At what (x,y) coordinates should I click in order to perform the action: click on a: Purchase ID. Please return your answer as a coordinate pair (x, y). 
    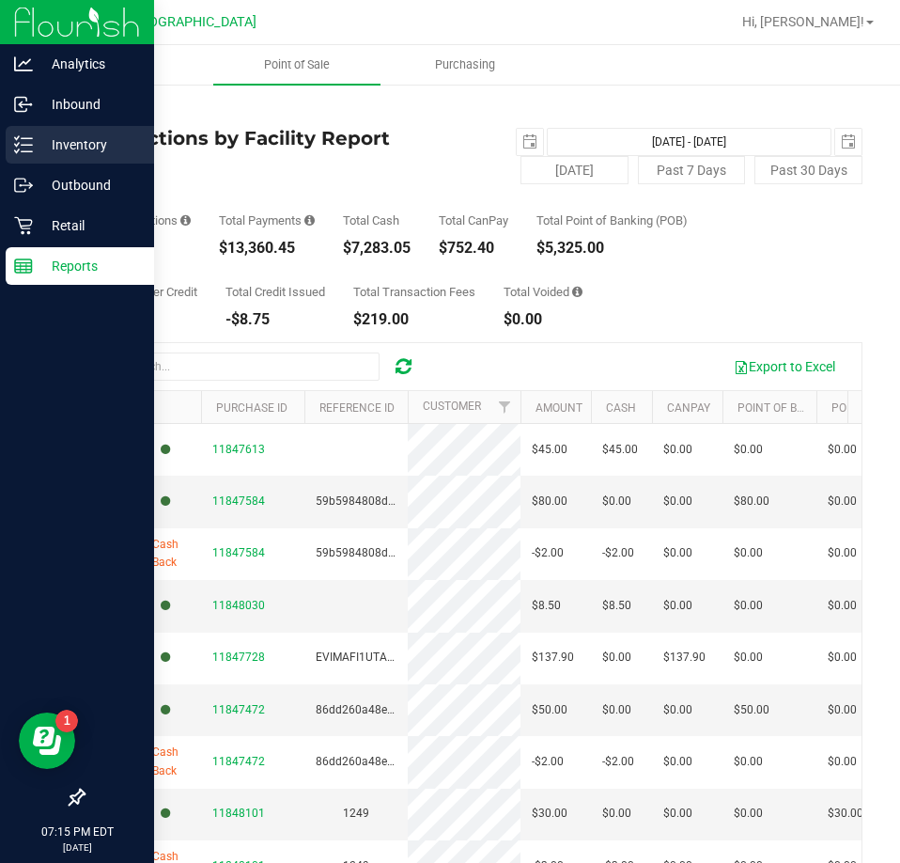
    Looking at the image, I should click on (252, 408).